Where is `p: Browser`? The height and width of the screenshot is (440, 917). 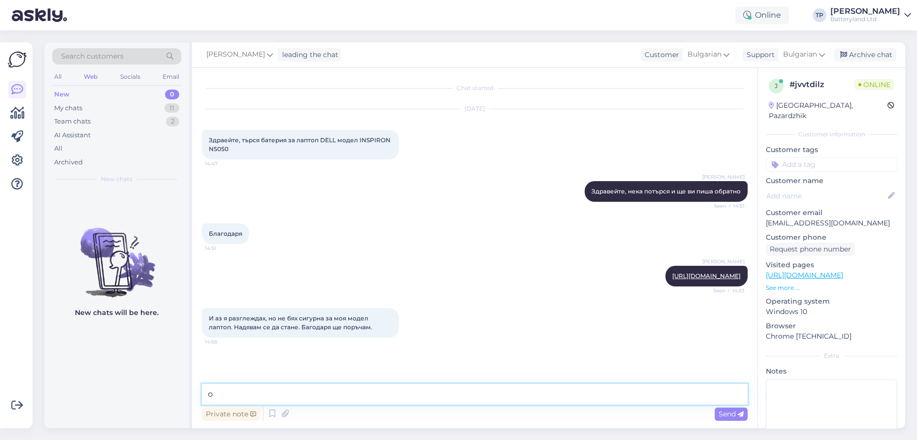 p: Browser is located at coordinates (831, 326).